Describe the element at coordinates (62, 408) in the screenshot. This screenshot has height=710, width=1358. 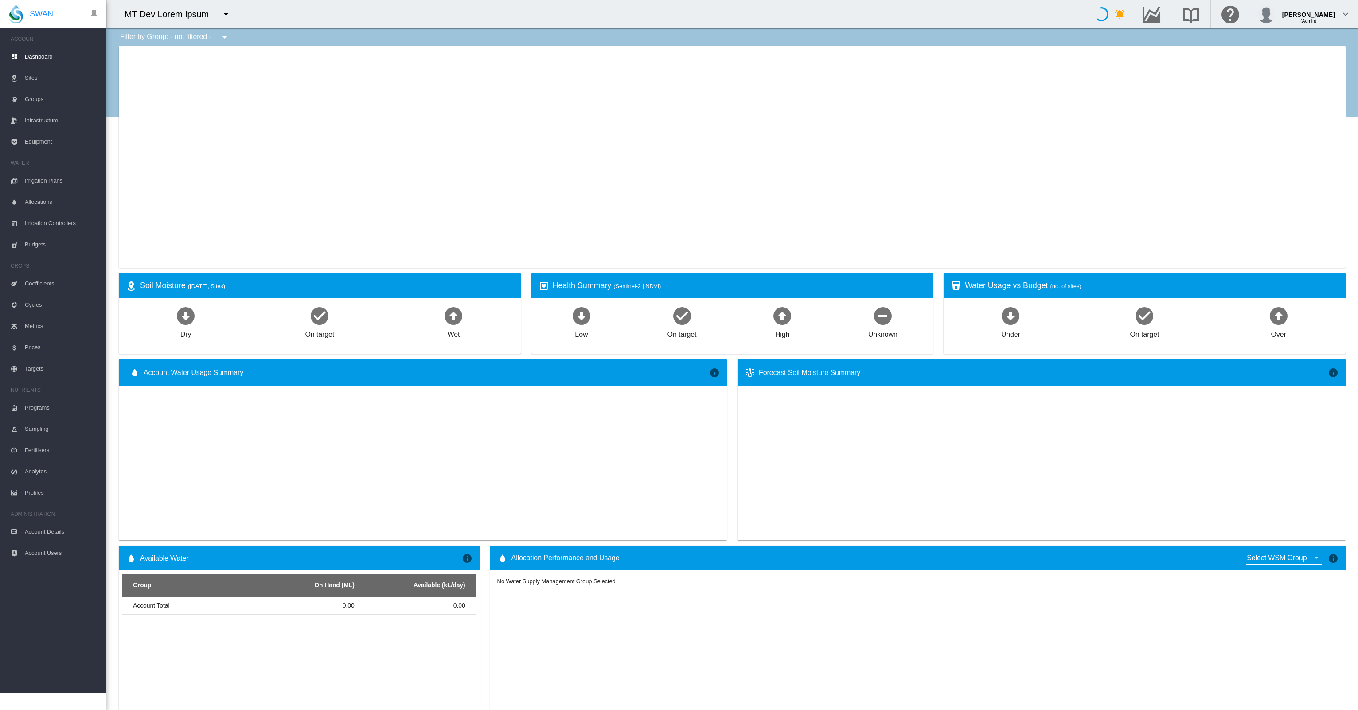
I see `span: Programs` at that location.